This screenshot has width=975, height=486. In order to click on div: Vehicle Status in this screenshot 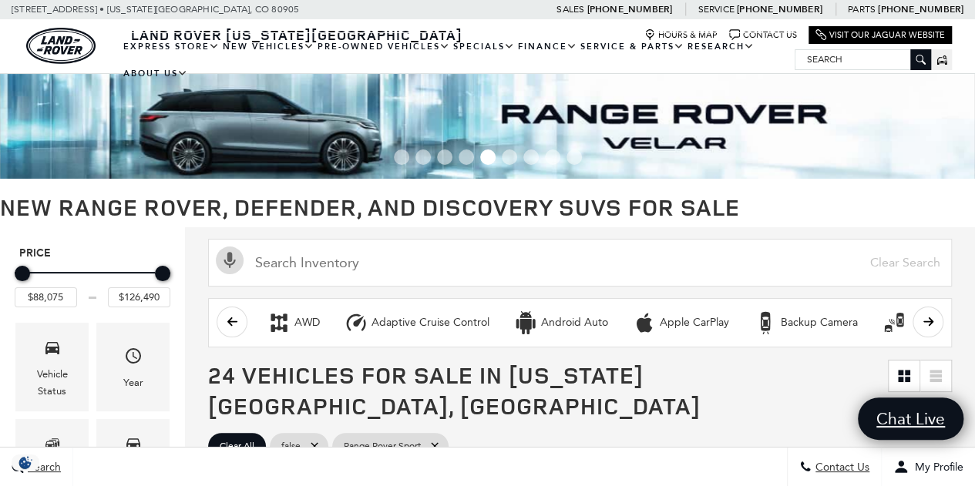, I will do `click(52, 383)`.